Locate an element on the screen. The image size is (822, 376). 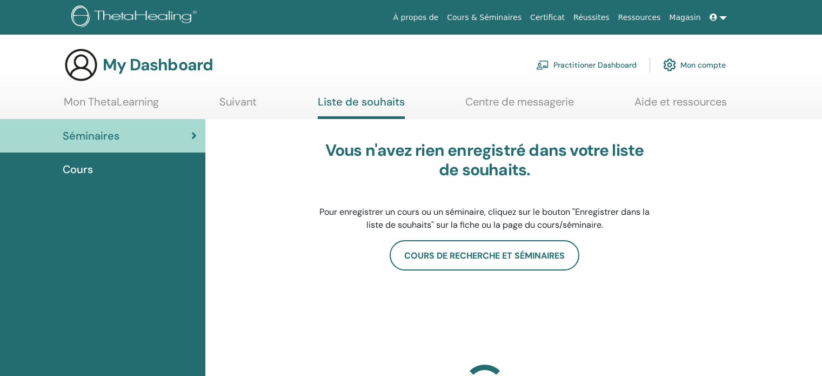
a: Mon ThetaLearning is located at coordinates (111, 105).